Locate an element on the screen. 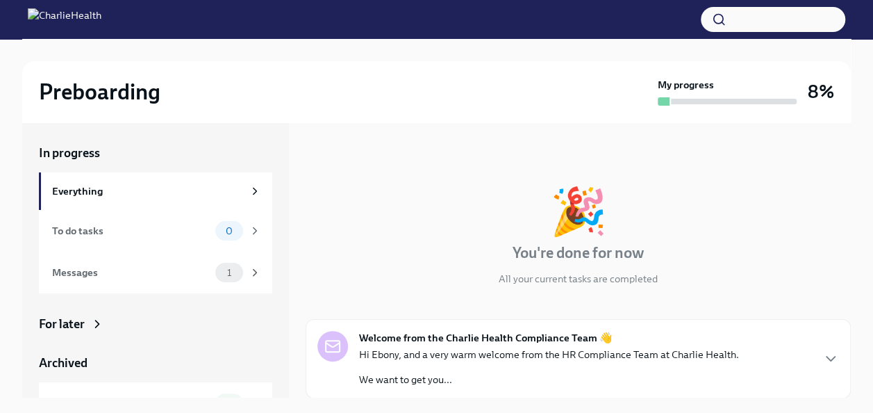 Image resolution: width=873 pixels, height=413 pixels. img: CharlieHealth is located at coordinates (65, 19).